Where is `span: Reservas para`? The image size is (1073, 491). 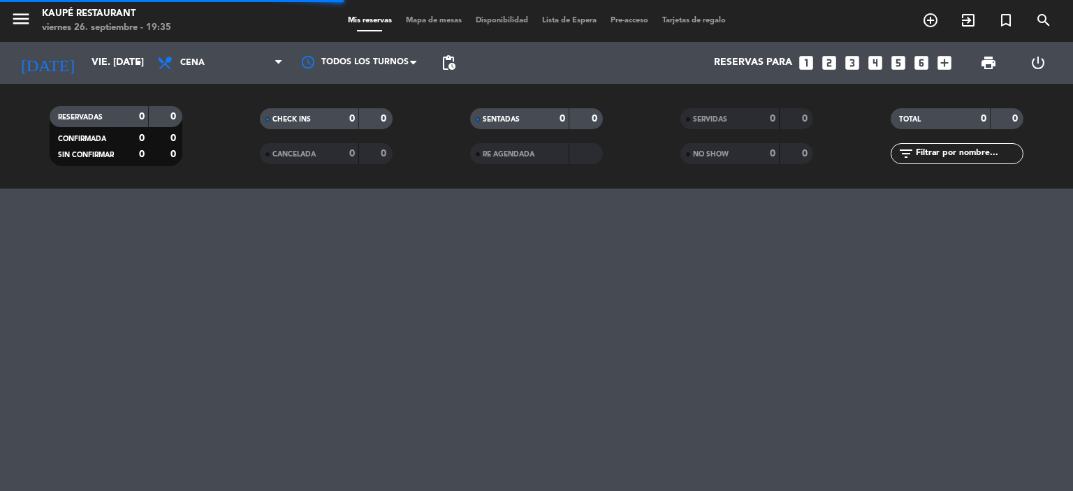
span: Reservas para is located at coordinates (753, 63).